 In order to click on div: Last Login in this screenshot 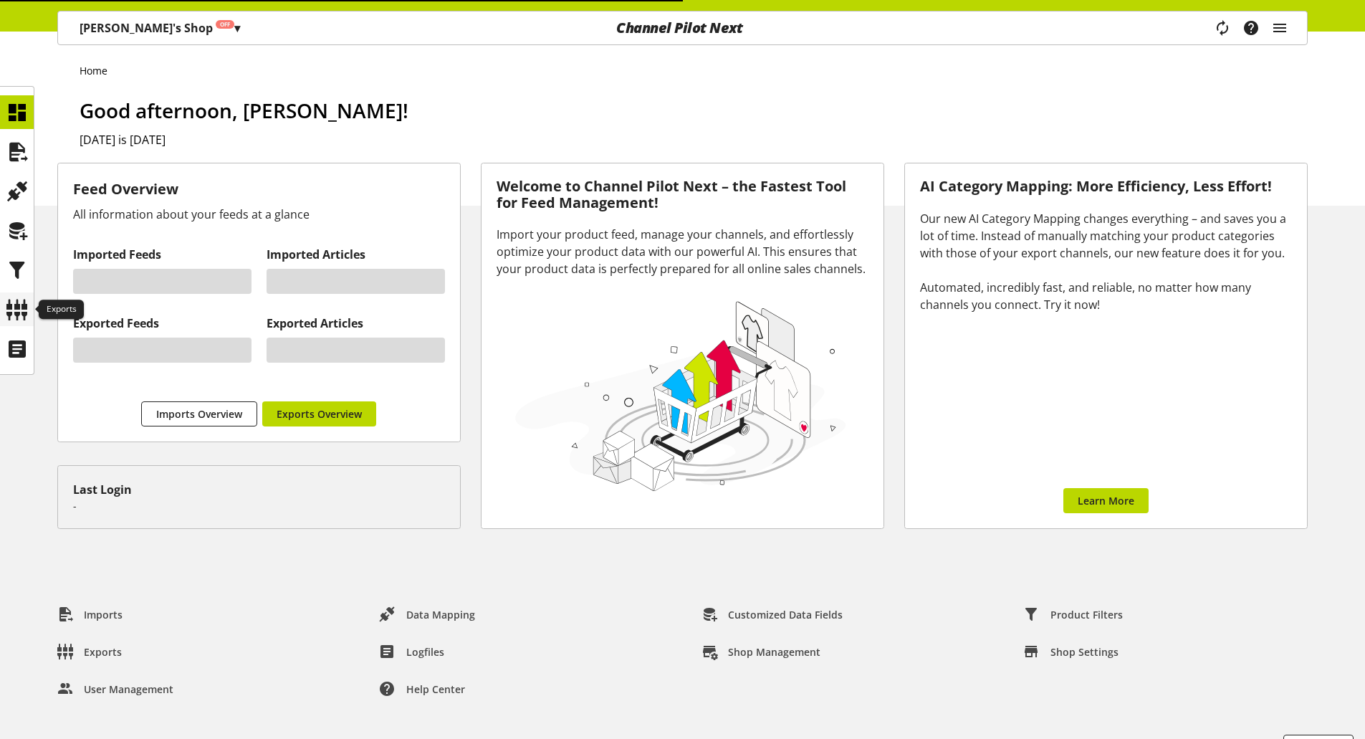, I will do `click(259, 490)`.